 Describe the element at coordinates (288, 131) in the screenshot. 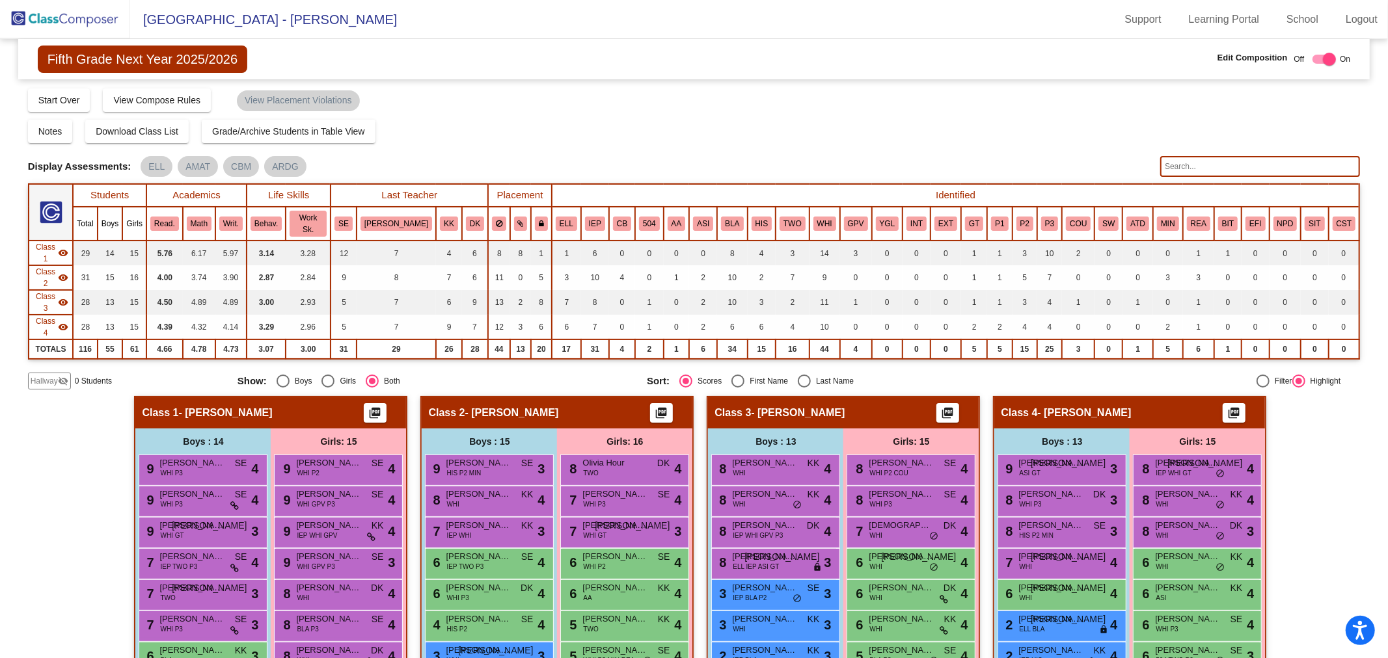

I see `button: Grade/Archive Students in Table View` at that location.